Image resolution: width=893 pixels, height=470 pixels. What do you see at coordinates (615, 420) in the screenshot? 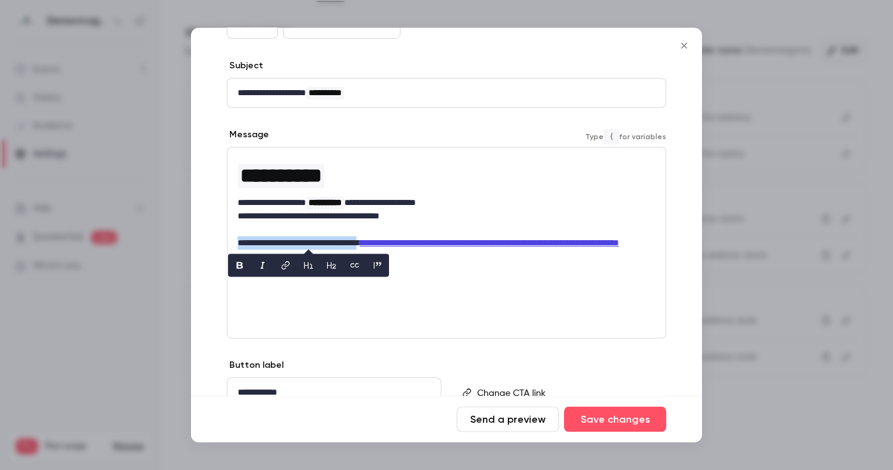
I see `button: Save changes` at bounding box center [615, 420].